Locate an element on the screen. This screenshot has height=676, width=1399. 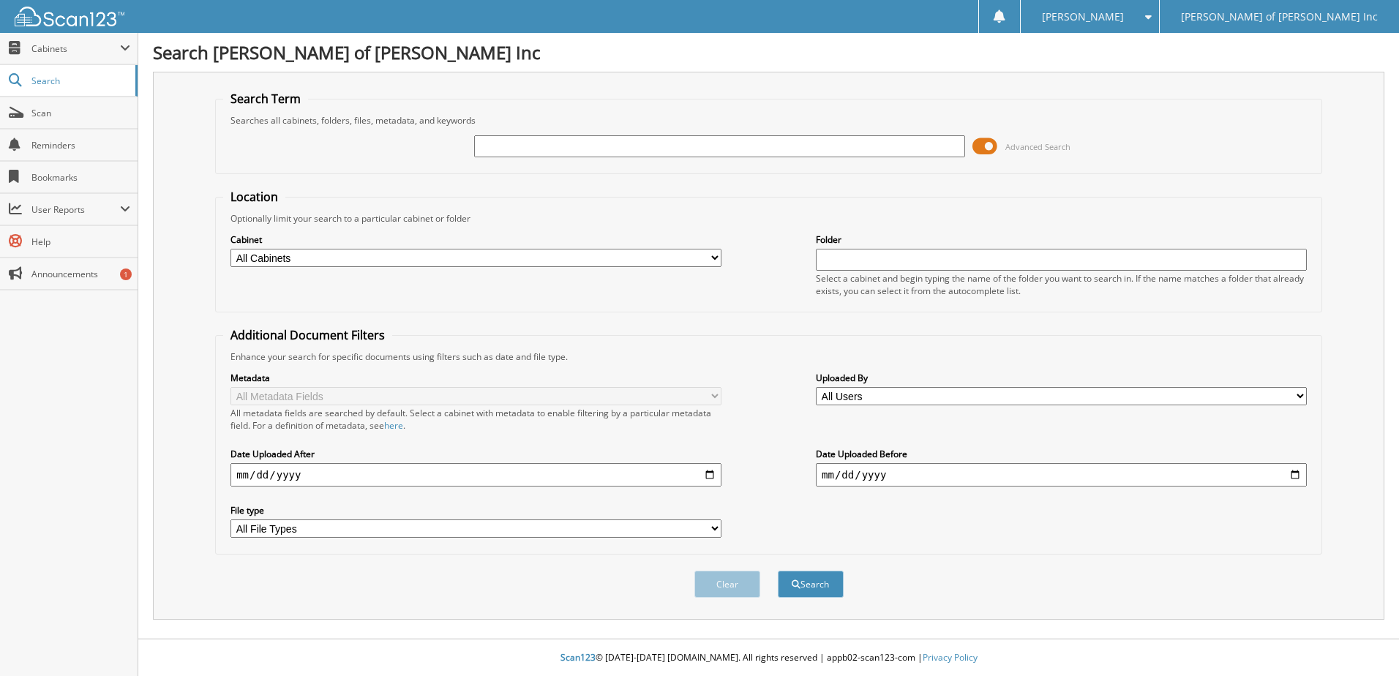
label: Date Uploaded Before is located at coordinates (1061, 454).